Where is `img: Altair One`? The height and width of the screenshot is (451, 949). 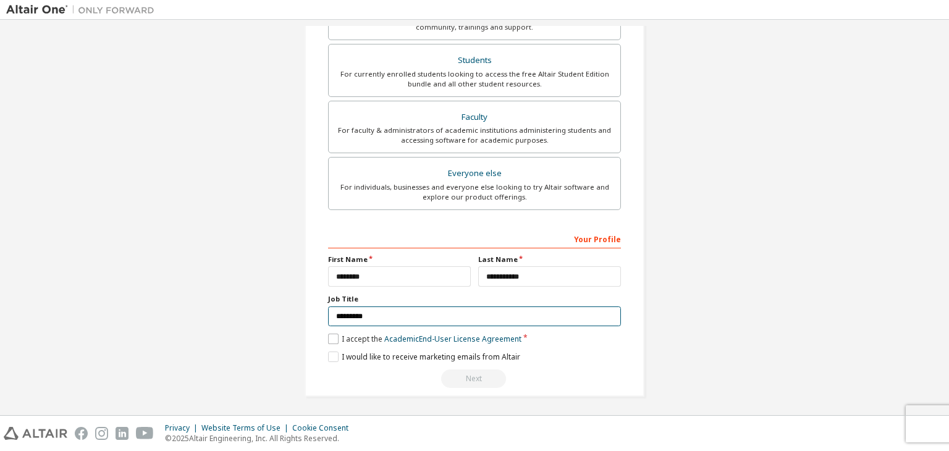
img: Altair One is located at coordinates (83, 10).